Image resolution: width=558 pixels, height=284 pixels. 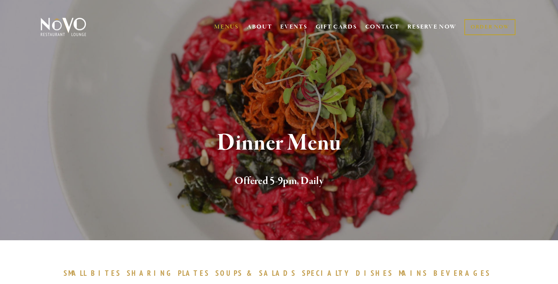 What do you see at coordinates (413, 273) in the screenshot?
I see `span: MAINS` at bounding box center [413, 273].